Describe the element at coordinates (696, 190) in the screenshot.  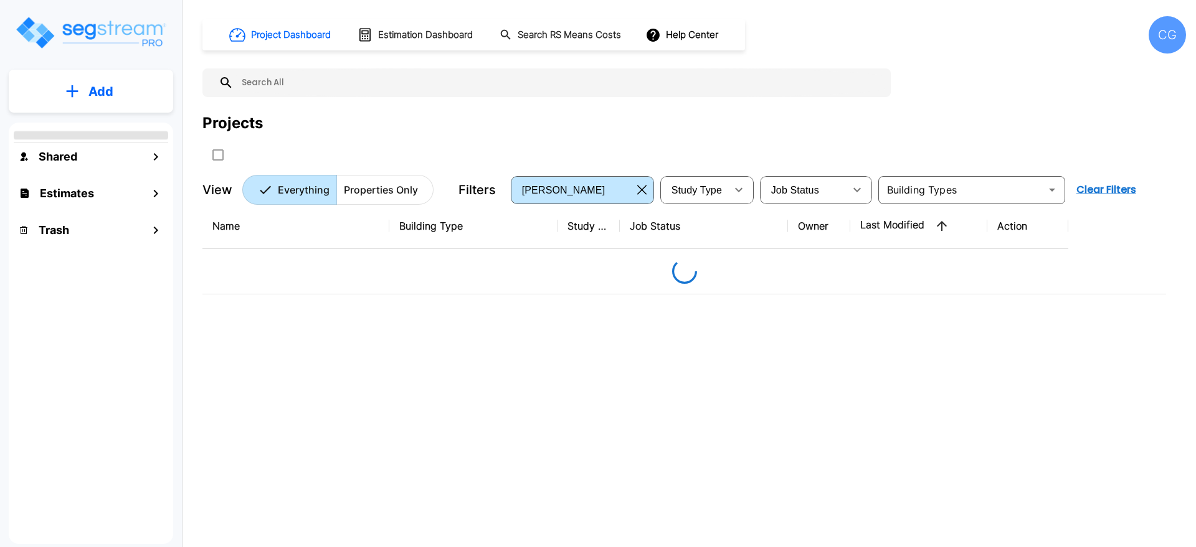
I see `span: Study Type` at that location.